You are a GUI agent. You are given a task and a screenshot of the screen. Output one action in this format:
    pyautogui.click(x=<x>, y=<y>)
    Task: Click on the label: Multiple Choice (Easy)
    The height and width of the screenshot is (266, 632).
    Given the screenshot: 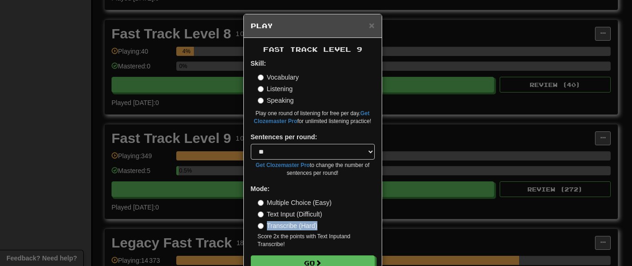 What is the action you would take?
    pyautogui.click(x=295, y=203)
    